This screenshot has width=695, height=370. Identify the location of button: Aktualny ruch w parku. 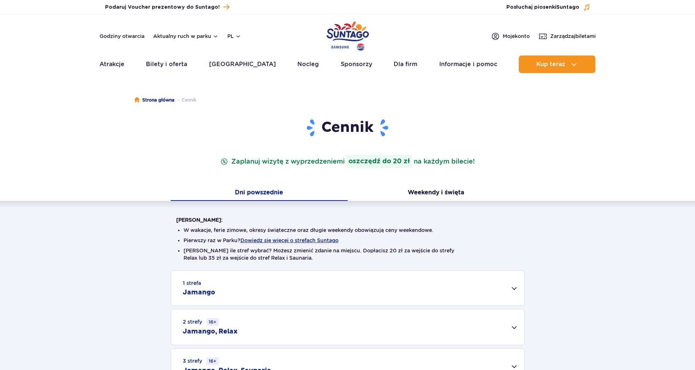
(186, 36).